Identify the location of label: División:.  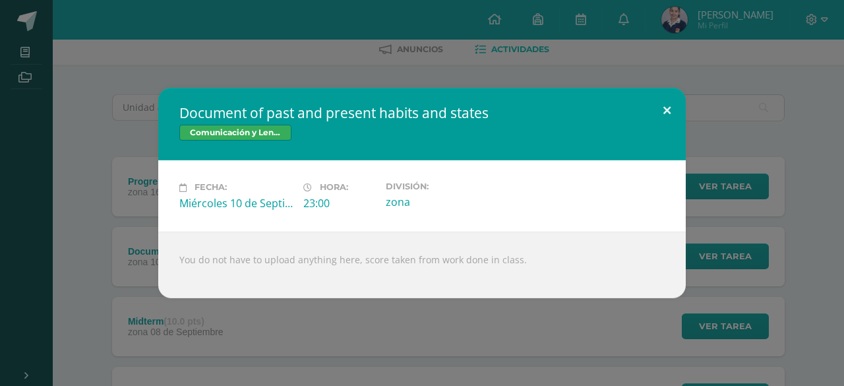
(442, 186).